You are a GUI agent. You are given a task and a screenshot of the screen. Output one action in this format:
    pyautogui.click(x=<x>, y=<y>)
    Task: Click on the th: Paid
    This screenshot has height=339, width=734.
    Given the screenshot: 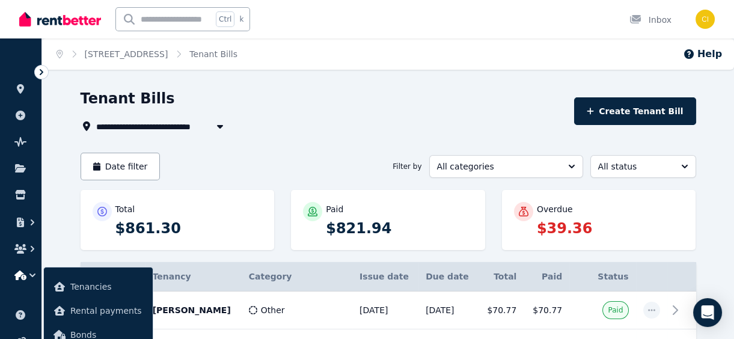 What is the action you would take?
    pyautogui.click(x=547, y=277)
    